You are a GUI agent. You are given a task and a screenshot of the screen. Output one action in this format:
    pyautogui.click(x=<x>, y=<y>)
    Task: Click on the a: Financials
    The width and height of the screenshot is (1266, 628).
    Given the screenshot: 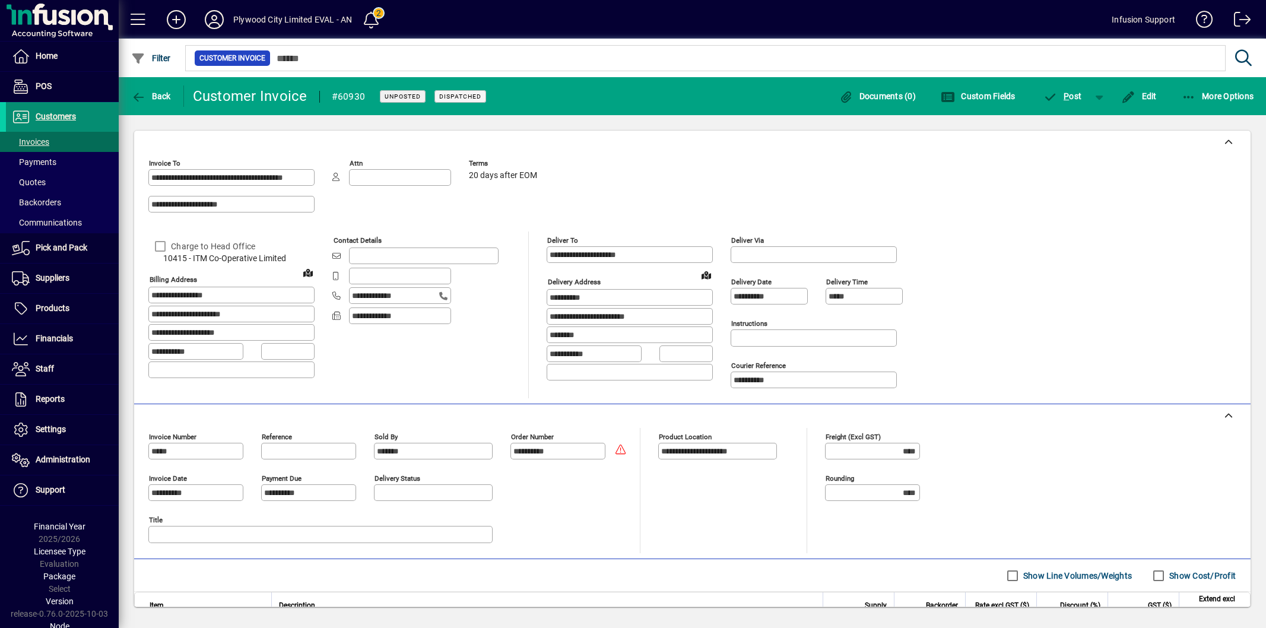 What is the action you would take?
    pyautogui.click(x=62, y=339)
    